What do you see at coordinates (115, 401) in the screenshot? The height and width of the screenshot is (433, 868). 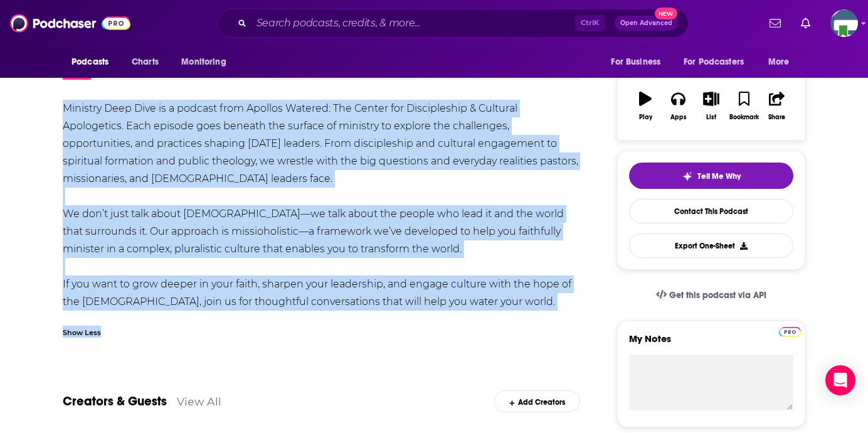 I see `a: Creators & Guests` at bounding box center [115, 401].